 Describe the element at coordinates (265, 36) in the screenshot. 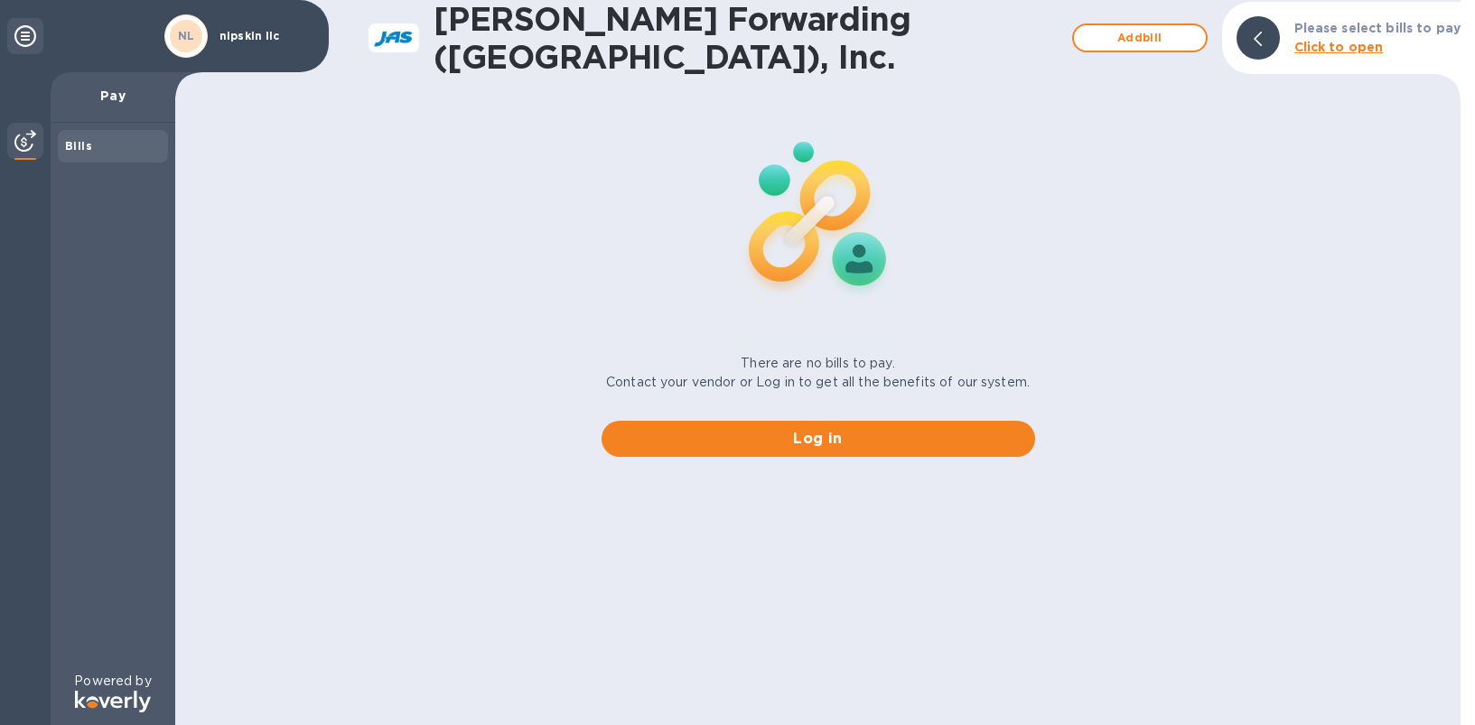

I see `p: nipskin llc` at that location.